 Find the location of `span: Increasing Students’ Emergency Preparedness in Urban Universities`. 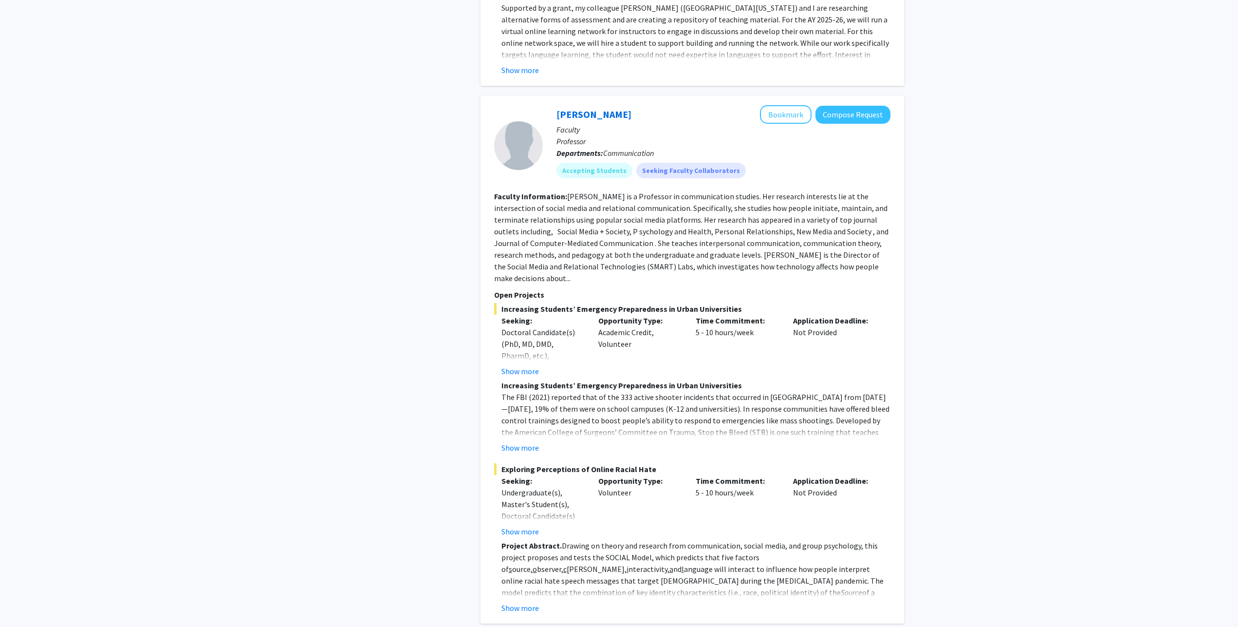

span: Increasing Students’ Emergency Preparedness in Urban Universities is located at coordinates (692, 309).